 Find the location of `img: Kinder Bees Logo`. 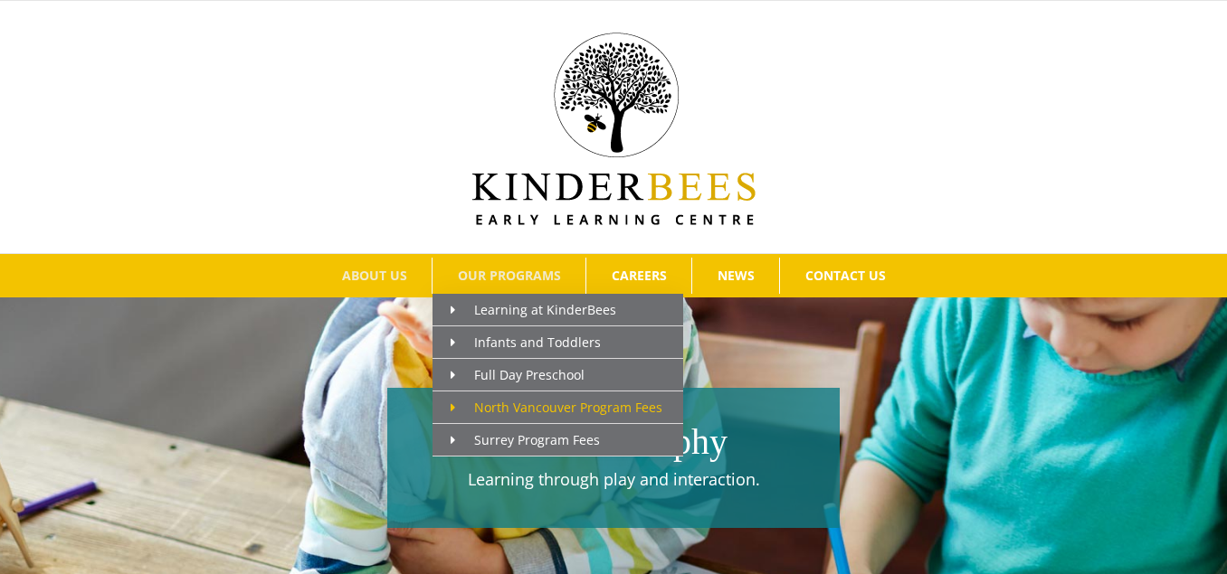

img: Kinder Bees Logo is located at coordinates (613, 128).